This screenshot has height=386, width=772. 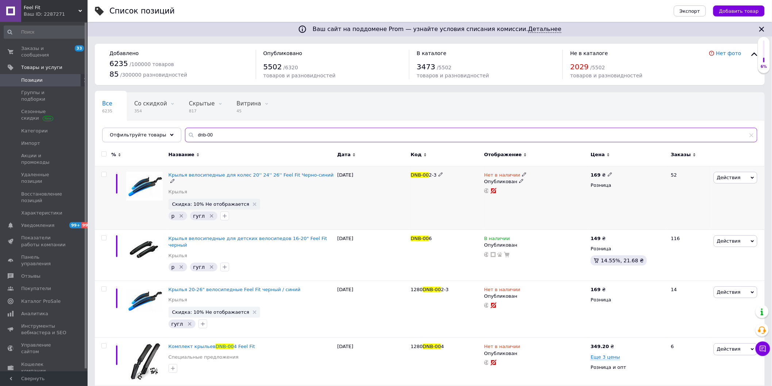 What do you see at coordinates (272, 67) in the screenshot?
I see `span: 5502` at bounding box center [272, 67].